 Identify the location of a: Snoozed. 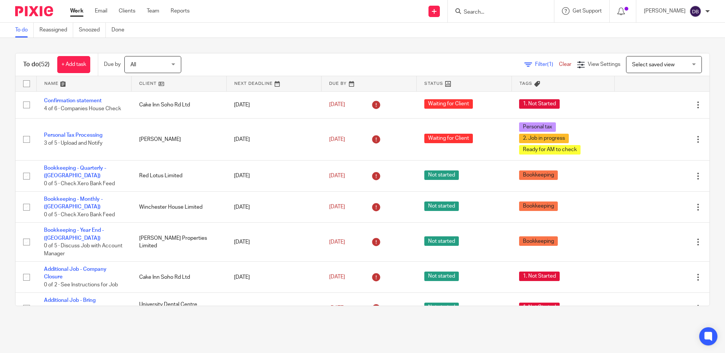
(92, 30).